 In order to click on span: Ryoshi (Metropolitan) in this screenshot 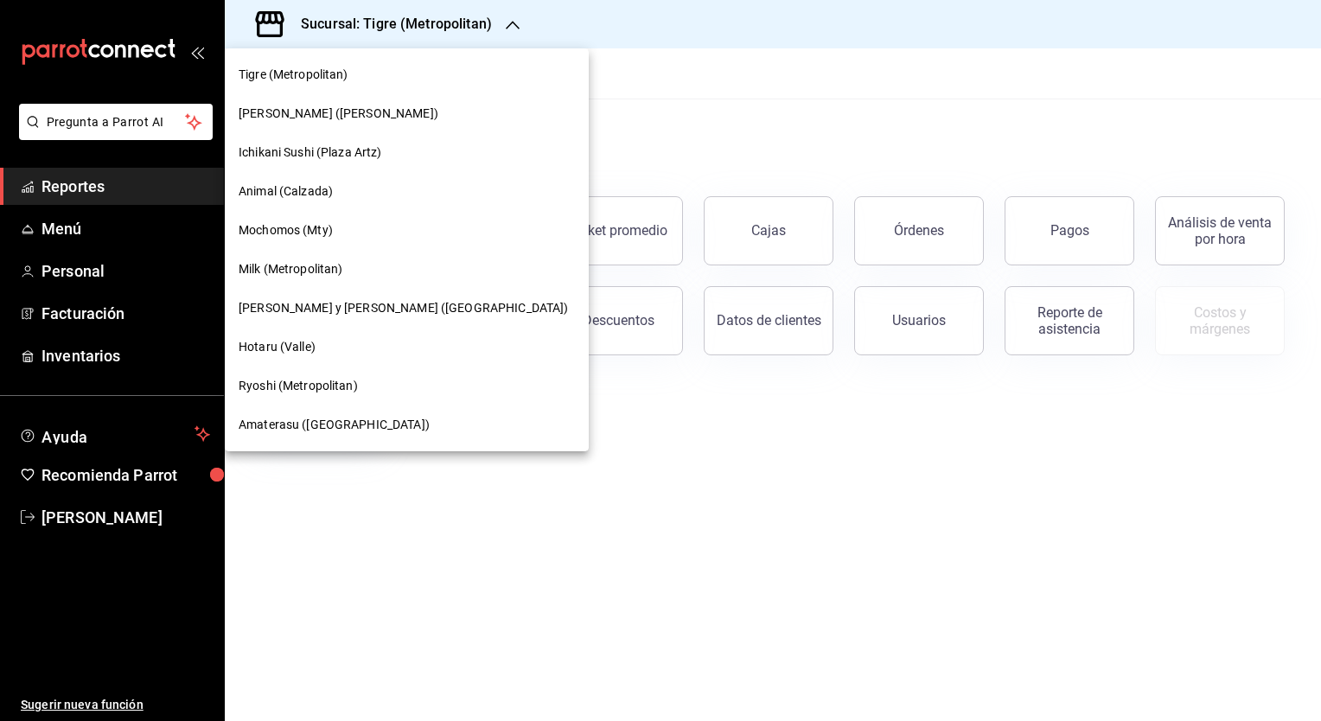, I will do `click(298, 386)`.